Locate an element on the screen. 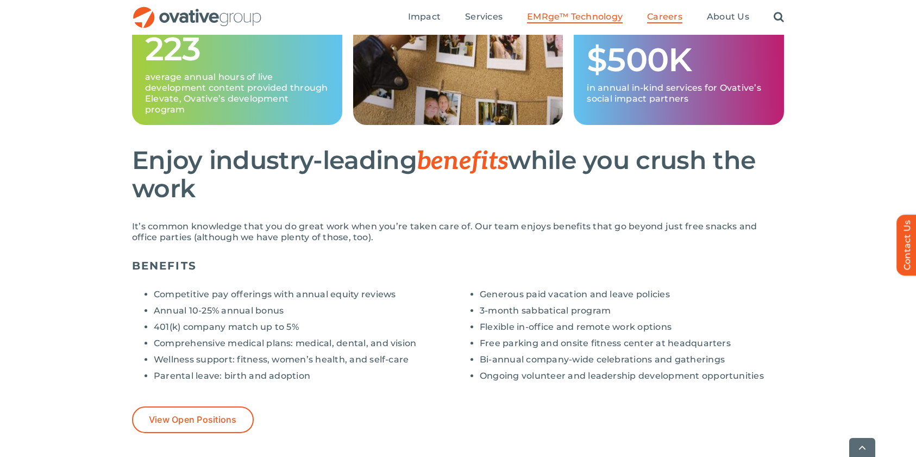 Image resolution: width=916 pixels, height=457 pixels. a: OG_Full_horizontal_RGB is located at coordinates (197, 10).